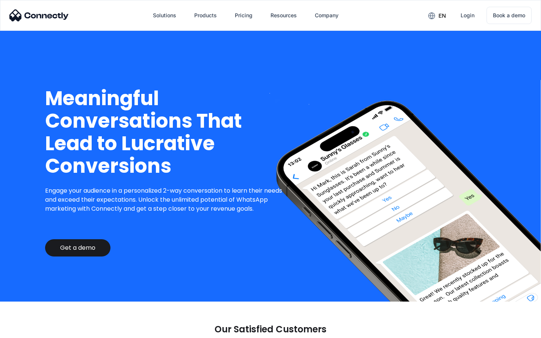 This screenshot has height=338, width=541. What do you see at coordinates (443, 16) in the screenshot?
I see `div: en` at bounding box center [443, 16].